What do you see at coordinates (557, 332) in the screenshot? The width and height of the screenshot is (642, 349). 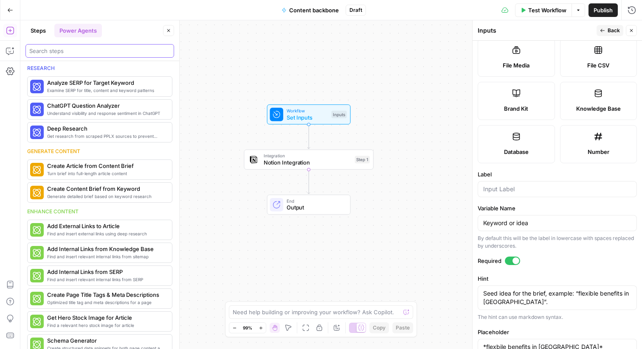 I see `label: Placeholder` at bounding box center [557, 332].